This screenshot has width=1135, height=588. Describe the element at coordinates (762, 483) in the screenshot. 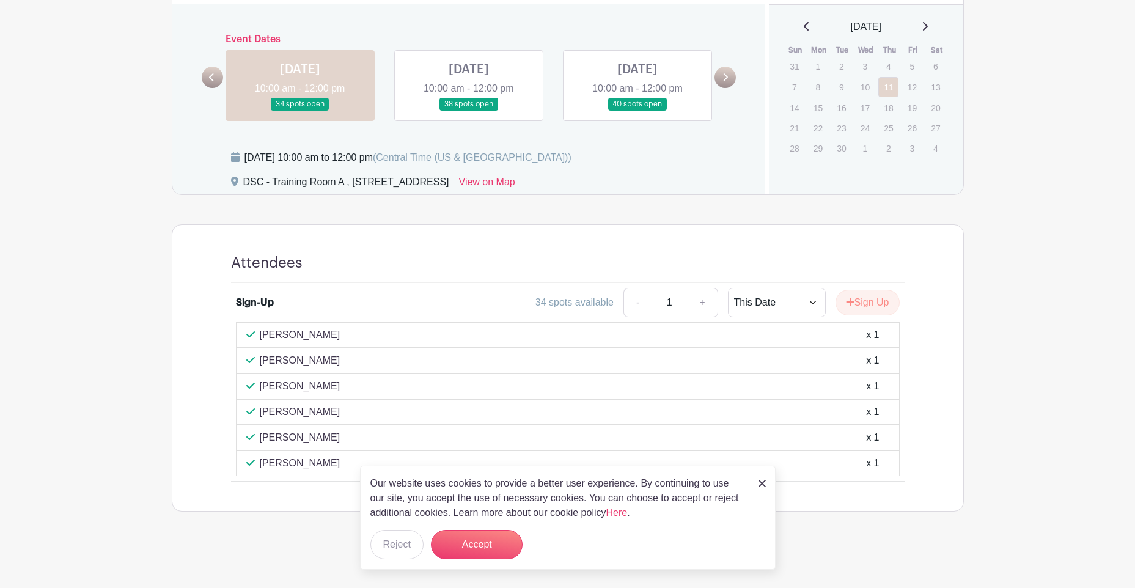

I see `img: close_button-5f87c8562297e5c2d7936805f587ecaba9071eb48480494691a3f1689db116b3.svg` at that location.